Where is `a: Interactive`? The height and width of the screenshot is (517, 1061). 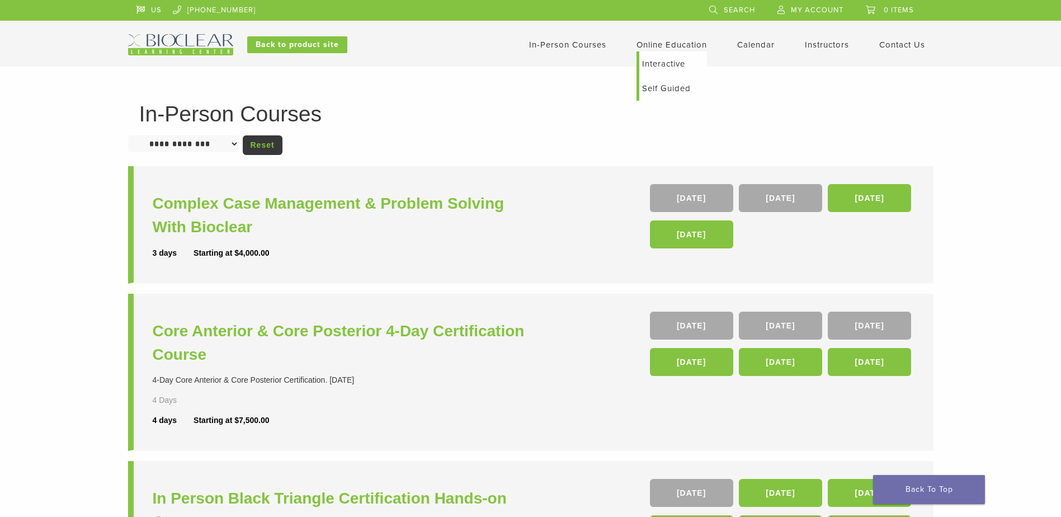
a: Interactive is located at coordinates (673, 64).